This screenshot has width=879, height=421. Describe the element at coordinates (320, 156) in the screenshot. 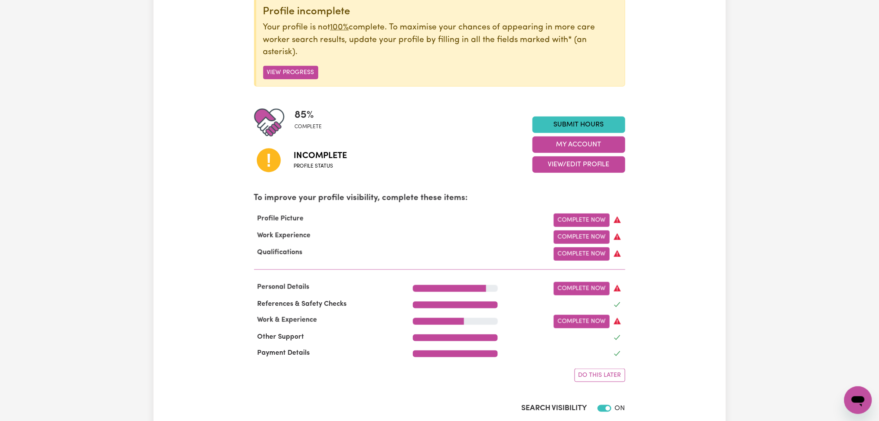

I see `span: Incomplete` at that location.